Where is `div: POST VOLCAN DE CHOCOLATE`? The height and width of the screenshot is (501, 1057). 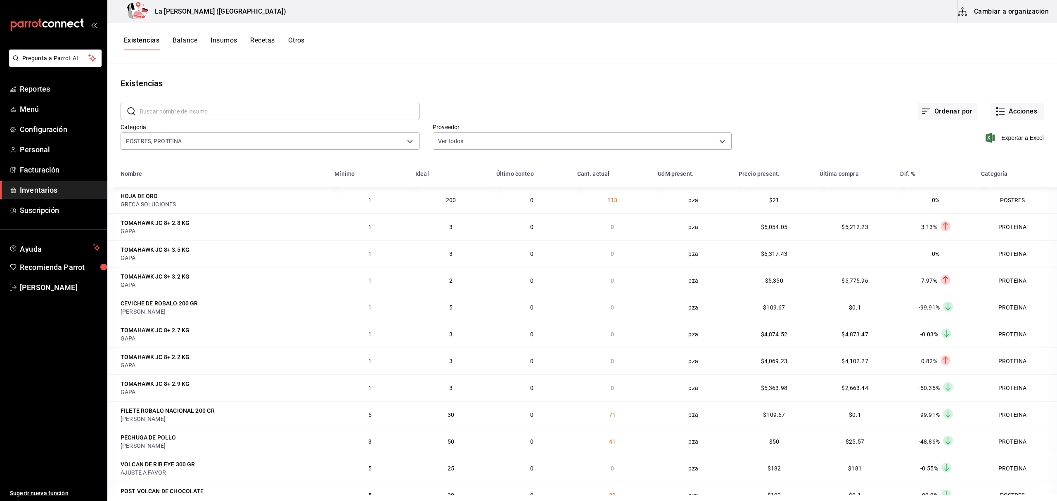 div: POST VOLCAN DE CHOCOLATE is located at coordinates (162, 491).